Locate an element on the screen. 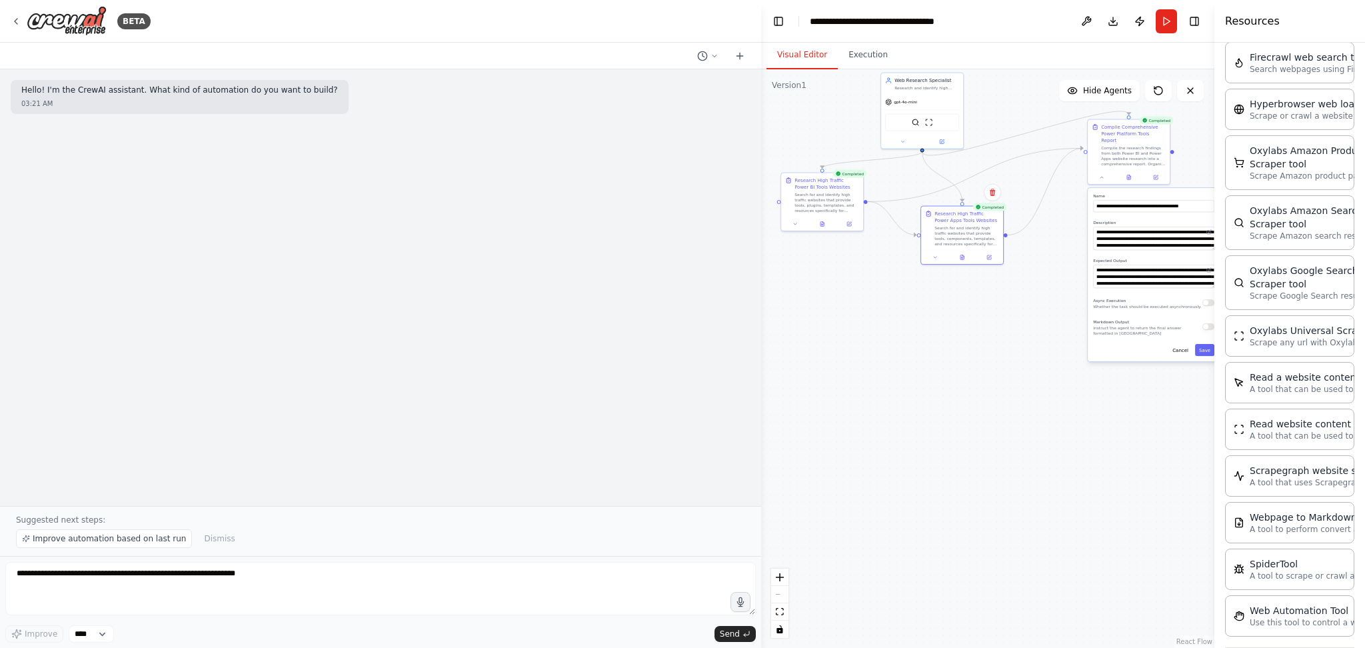 The width and height of the screenshot is (1365, 648). a: React Flow attribution is located at coordinates (1194, 641).